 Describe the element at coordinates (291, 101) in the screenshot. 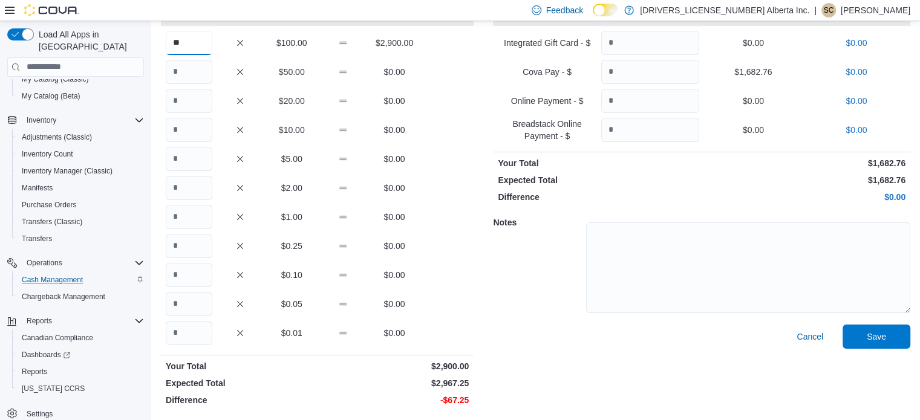

I see `p: $20.00` at that location.